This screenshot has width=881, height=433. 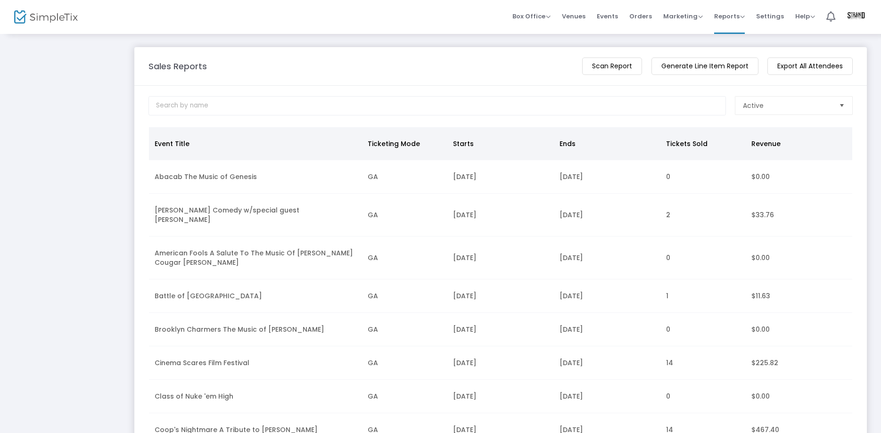 I want to click on td: 2, so click(x=703, y=215).